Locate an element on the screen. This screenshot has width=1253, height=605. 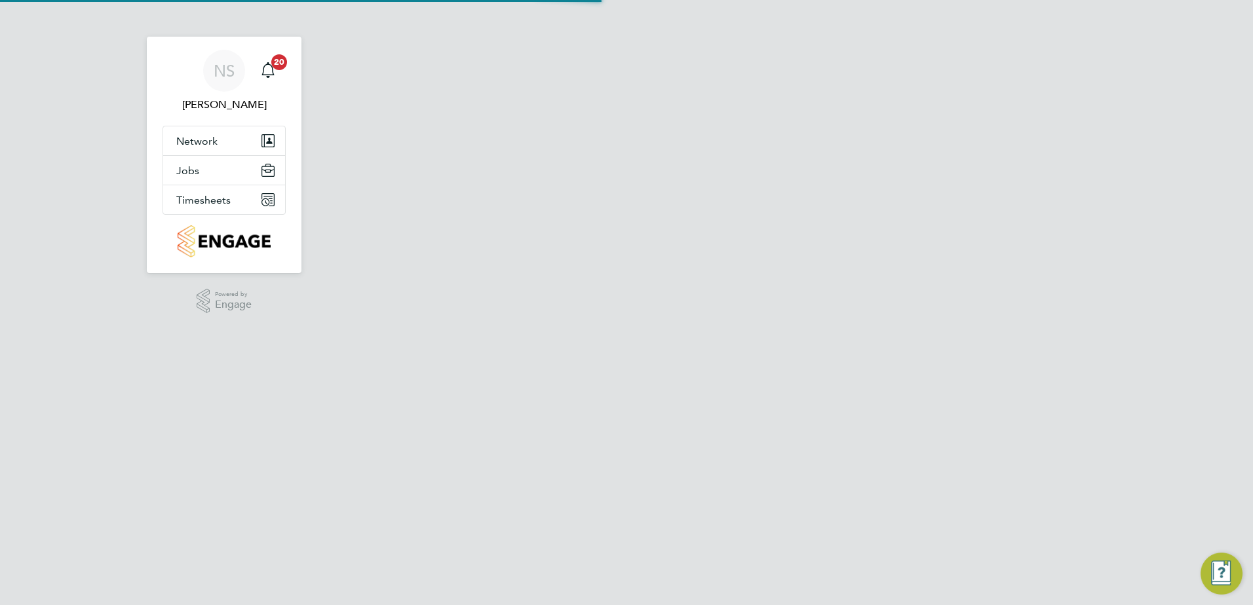
button: Network is located at coordinates (224, 141).